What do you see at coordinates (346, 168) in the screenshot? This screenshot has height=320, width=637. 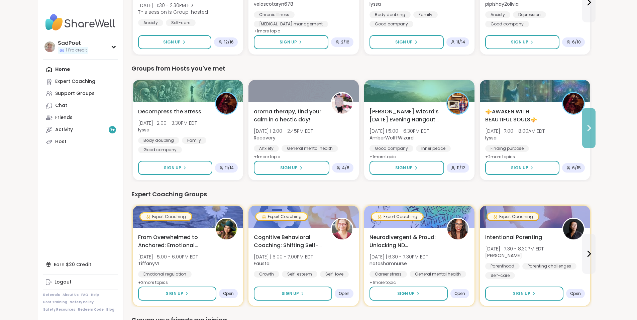 I see `span: 4 / 8` at bounding box center [346, 168].